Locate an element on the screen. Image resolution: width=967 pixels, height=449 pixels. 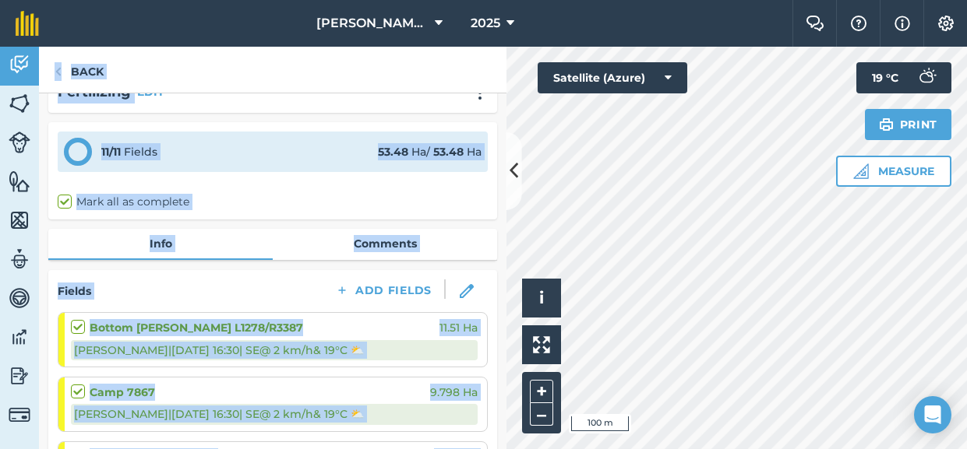
strong: Camp 7867 is located at coordinates (122, 393).